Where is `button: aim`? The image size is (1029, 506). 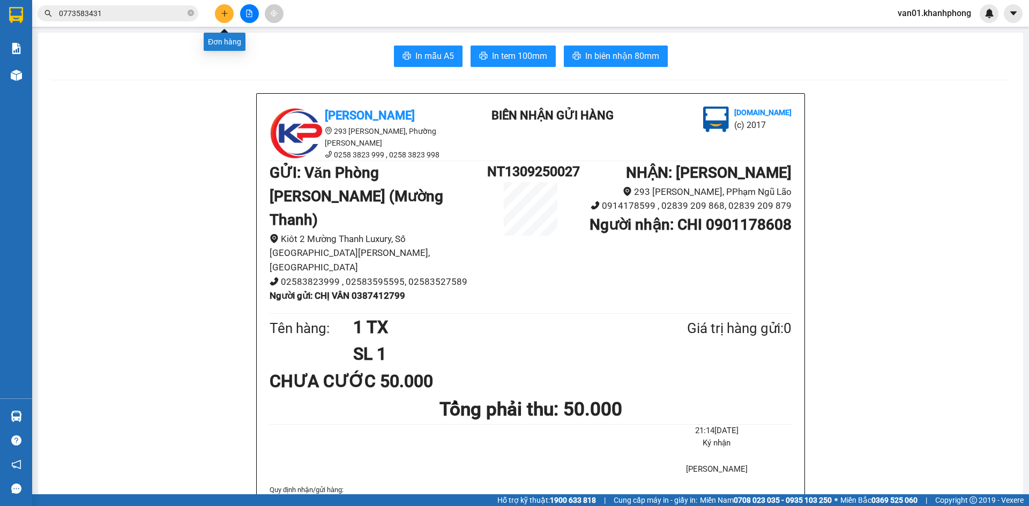 button: aim is located at coordinates (274, 13).